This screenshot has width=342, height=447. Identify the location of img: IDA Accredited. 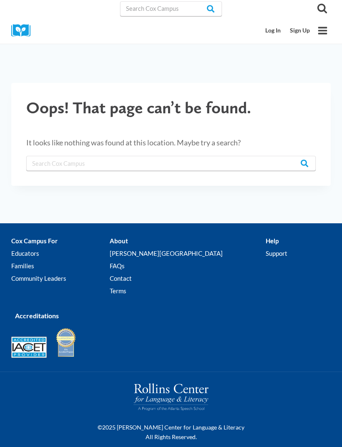
(66, 343).